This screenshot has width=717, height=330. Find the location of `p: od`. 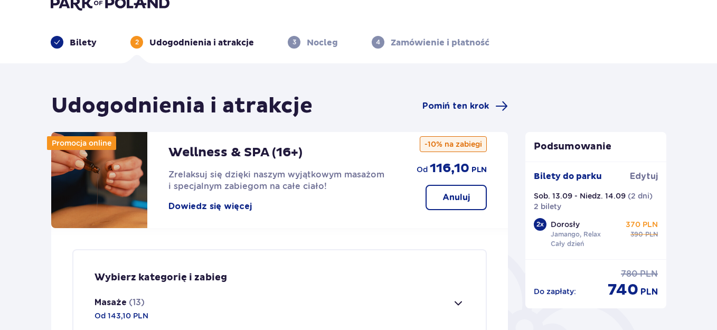

p: od is located at coordinates (422, 170).